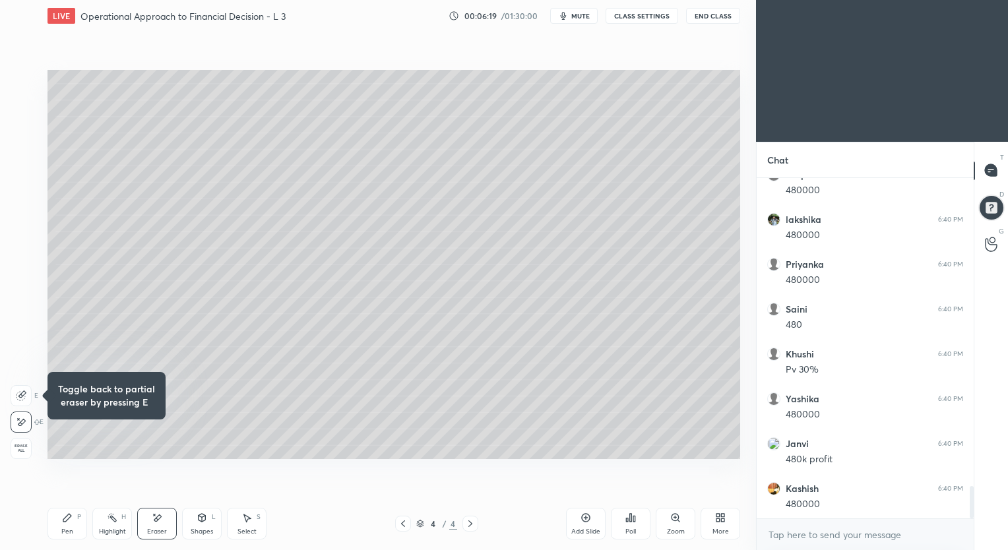 The image size is (1008, 550). What do you see at coordinates (874, 370) in the screenshot?
I see `div: Pv 30%` at bounding box center [874, 370].